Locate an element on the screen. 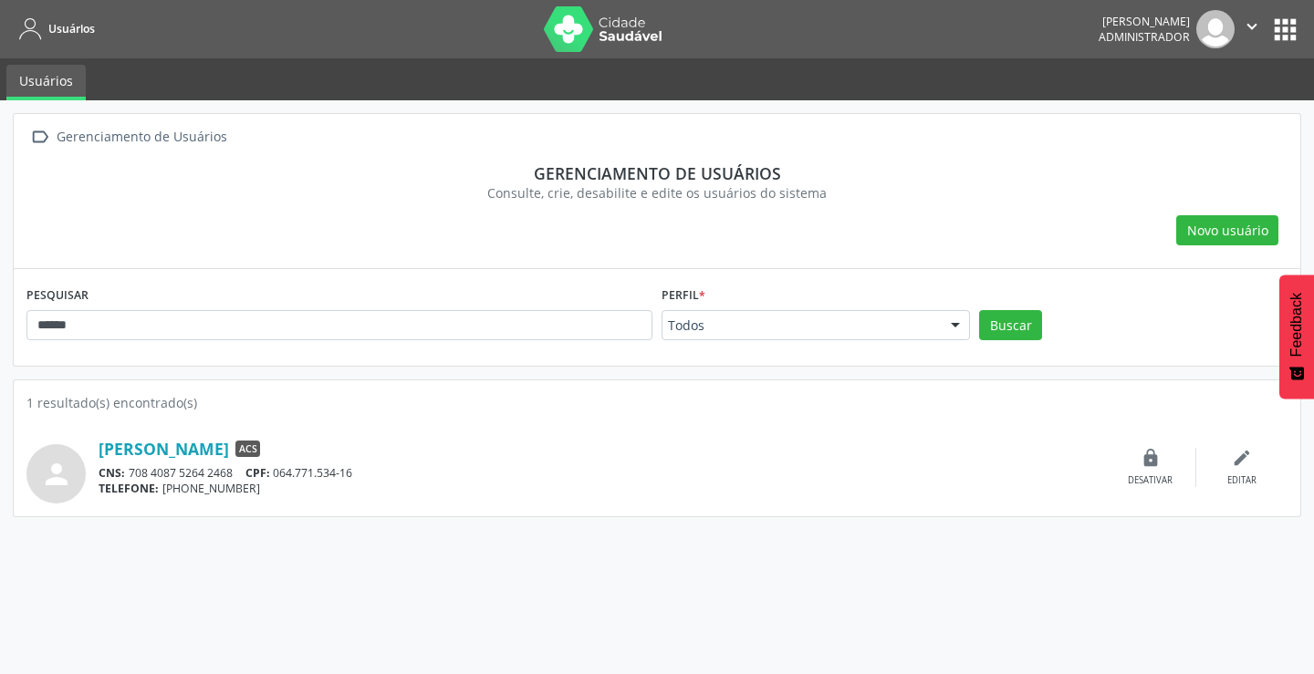 The height and width of the screenshot is (674, 1314). div: 1 resultado(s) encontrado(s) is located at coordinates (657, 402).